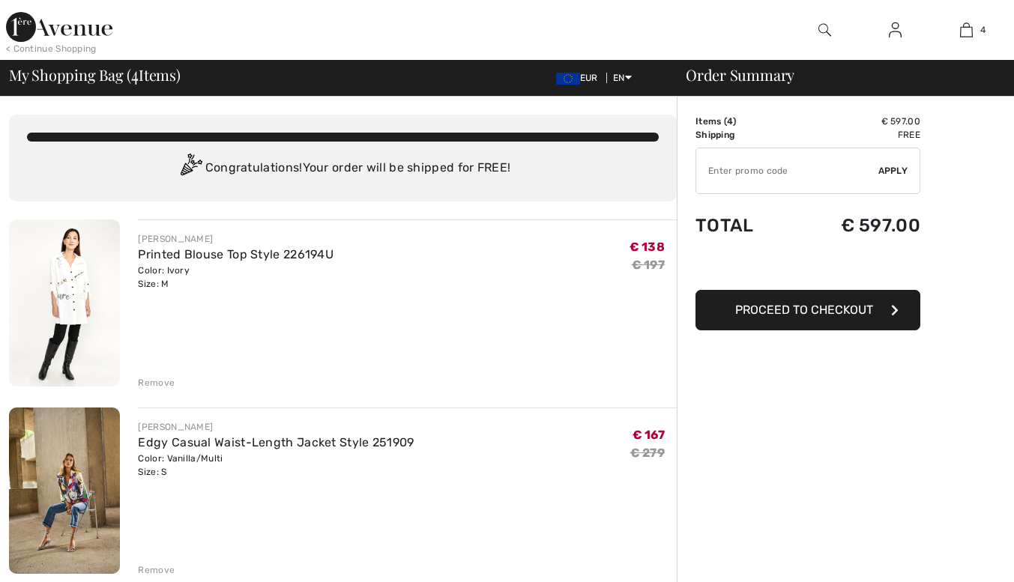 The image size is (1014, 582). What do you see at coordinates (64, 491) in the screenshot?
I see `img: Edgy Casual Waist-Length Jacket Style 251909` at bounding box center [64, 491].